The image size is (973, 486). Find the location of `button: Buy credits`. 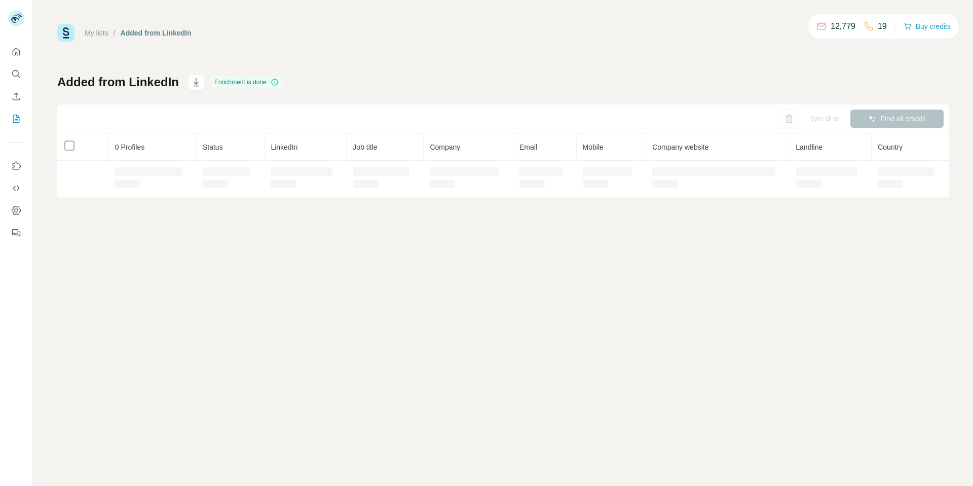

button: Buy credits is located at coordinates (927, 26).